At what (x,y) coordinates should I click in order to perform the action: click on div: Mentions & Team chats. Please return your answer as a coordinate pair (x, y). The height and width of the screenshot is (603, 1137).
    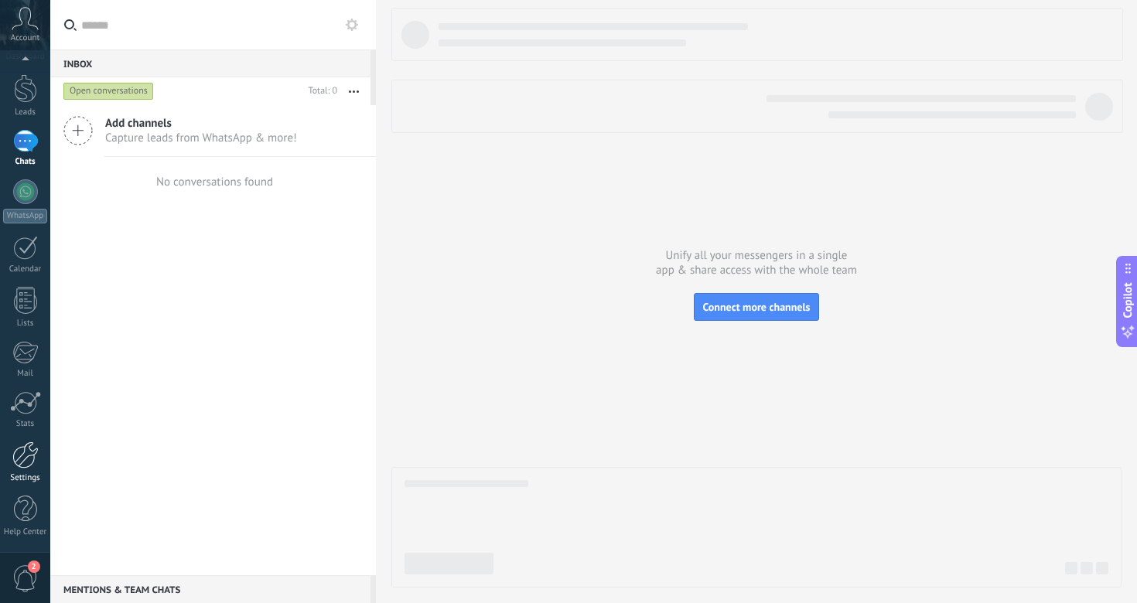
    Looking at the image, I should click on (210, 589).